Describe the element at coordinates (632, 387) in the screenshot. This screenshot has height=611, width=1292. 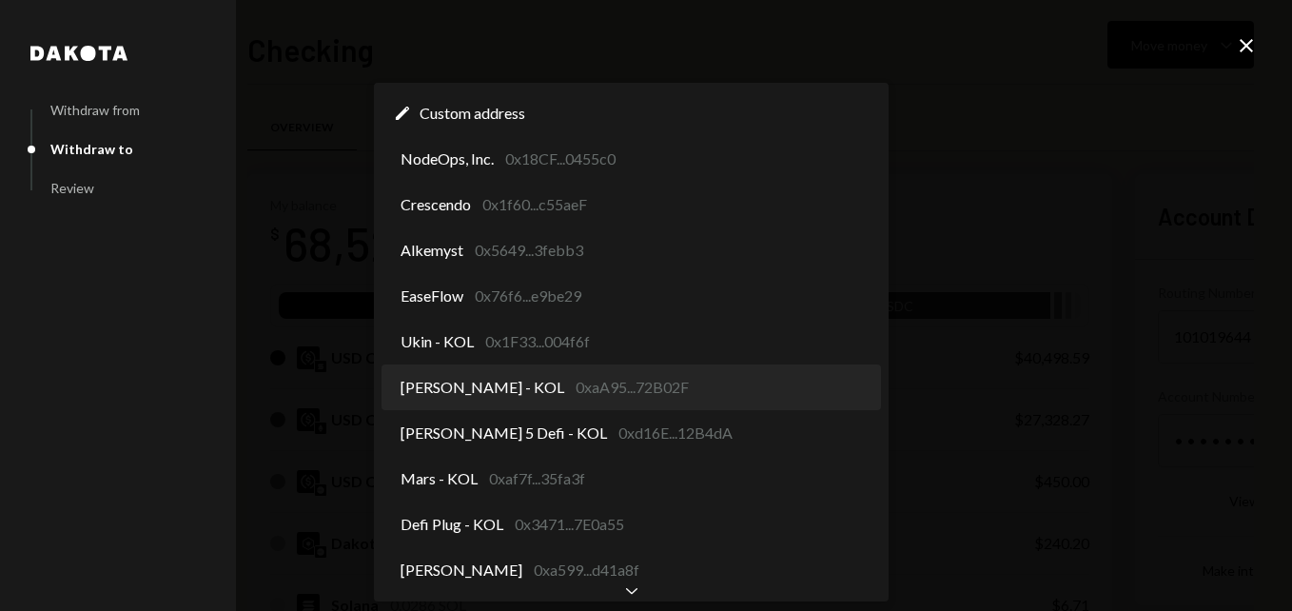
I see `div: 0xaA95...72B02F` at that location.